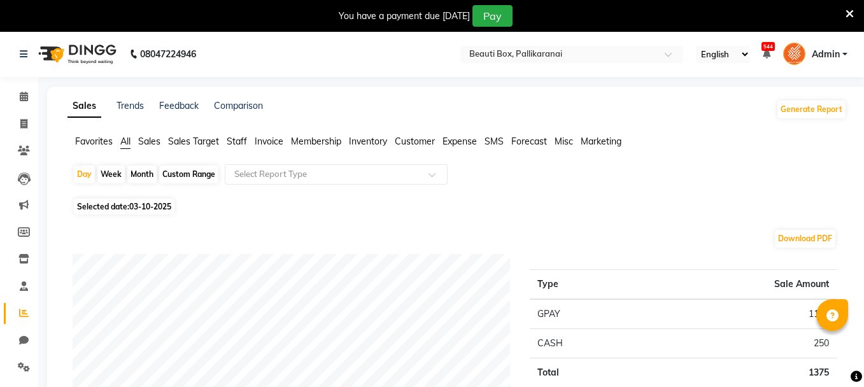  What do you see at coordinates (740, 285) in the screenshot?
I see `th: Sale Amount` at bounding box center [740, 285].